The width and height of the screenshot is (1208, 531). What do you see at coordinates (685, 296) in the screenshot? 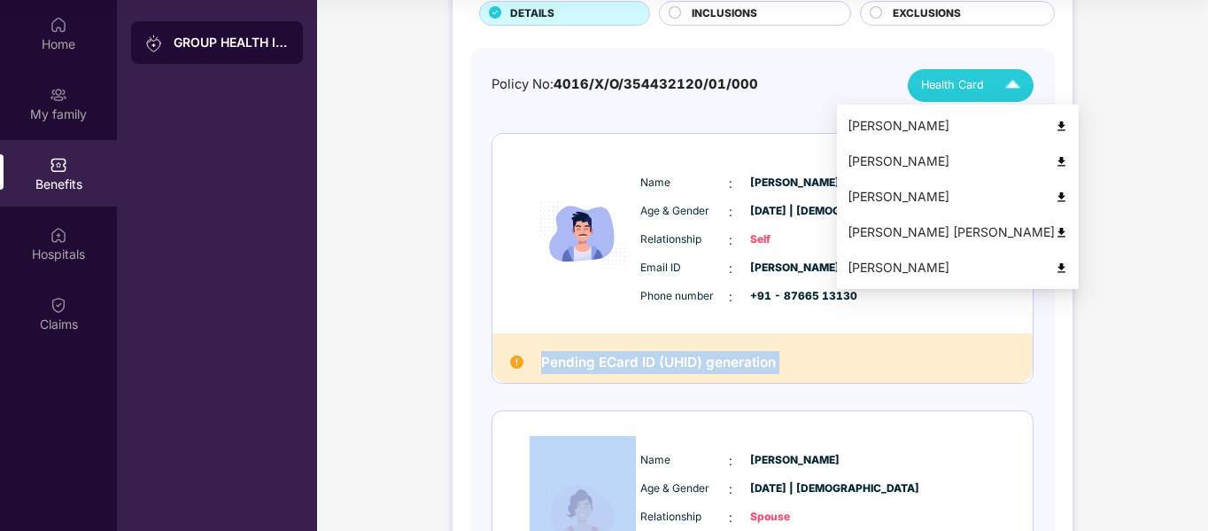
I see `span: Phone number` at bounding box center [685, 296].